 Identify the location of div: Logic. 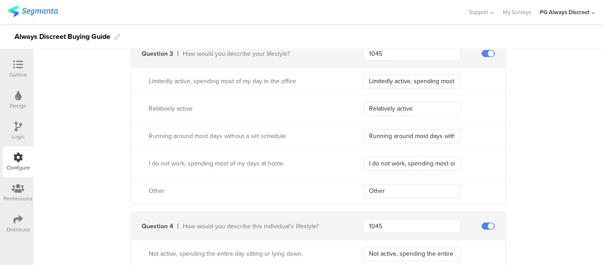
(18, 136).